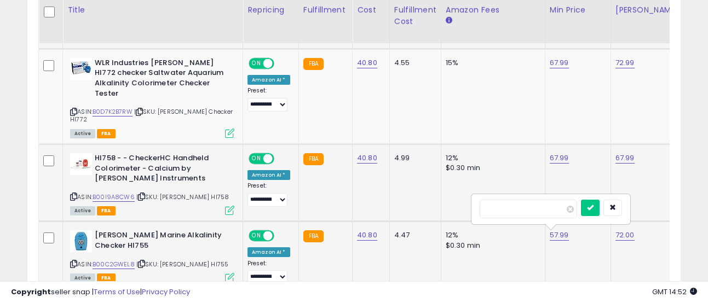 The height and width of the screenshot is (303, 708). I want to click on strong: Copyright, so click(31, 292).